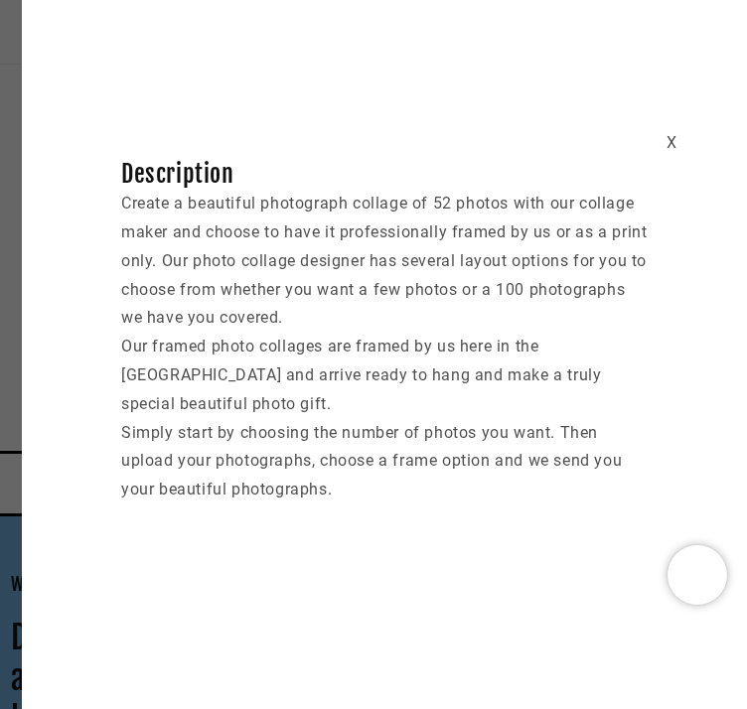  What do you see at coordinates (384, 174) in the screenshot?
I see `h2: Description` at bounding box center [384, 174].